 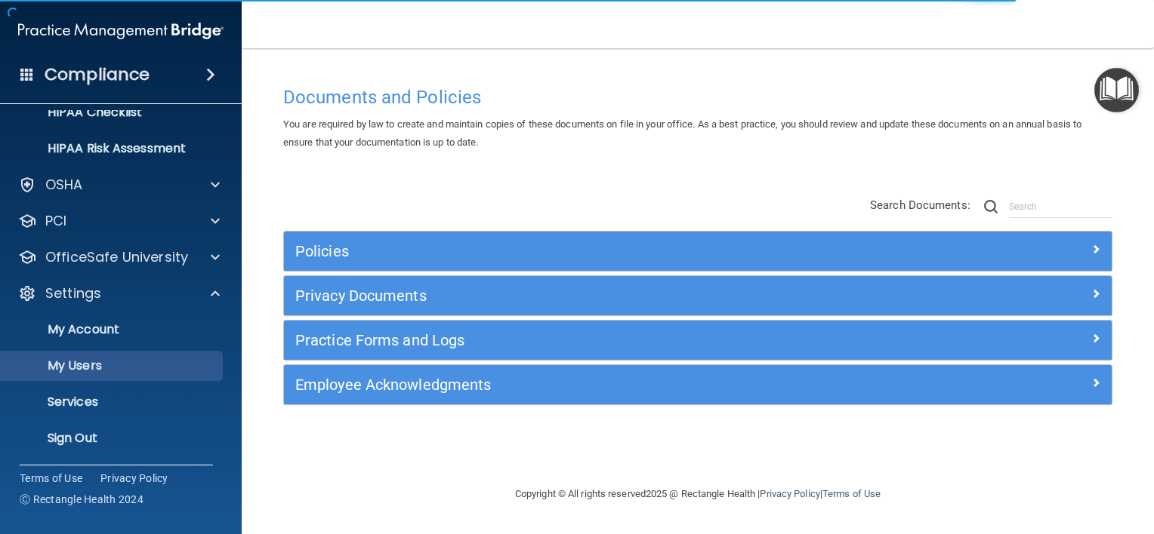 What do you see at coordinates (112, 366) in the screenshot?
I see `p: My Users` at bounding box center [112, 366].